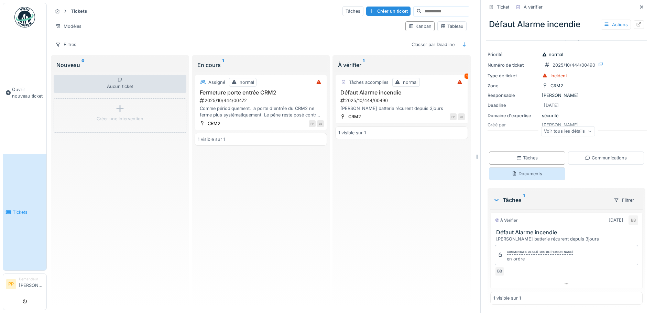  Describe the element at coordinates (452, 26) in the screenshot. I see `div: Tableau` at that location.